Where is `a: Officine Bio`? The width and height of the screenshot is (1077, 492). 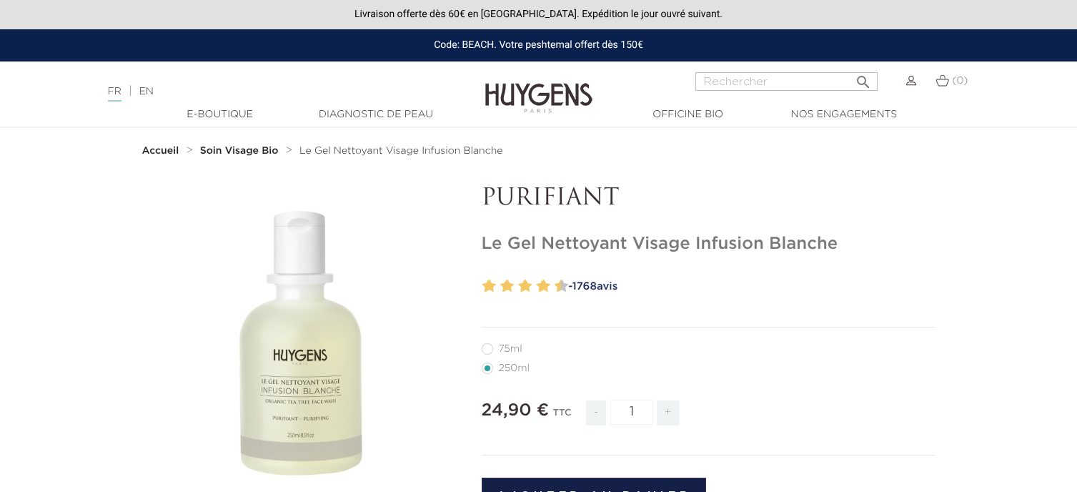 a: Officine Bio is located at coordinates (689, 114).